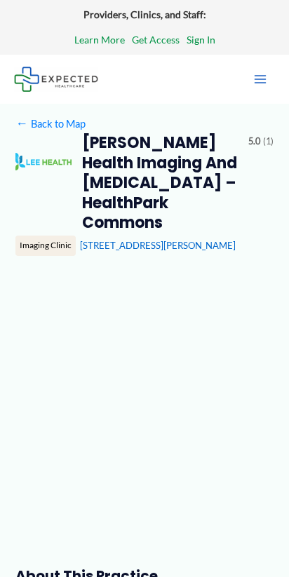 Image resolution: width=289 pixels, height=577 pixels. What do you see at coordinates (201, 40) in the screenshot?
I see `a: Sign In` at bounding box center [201, 40].